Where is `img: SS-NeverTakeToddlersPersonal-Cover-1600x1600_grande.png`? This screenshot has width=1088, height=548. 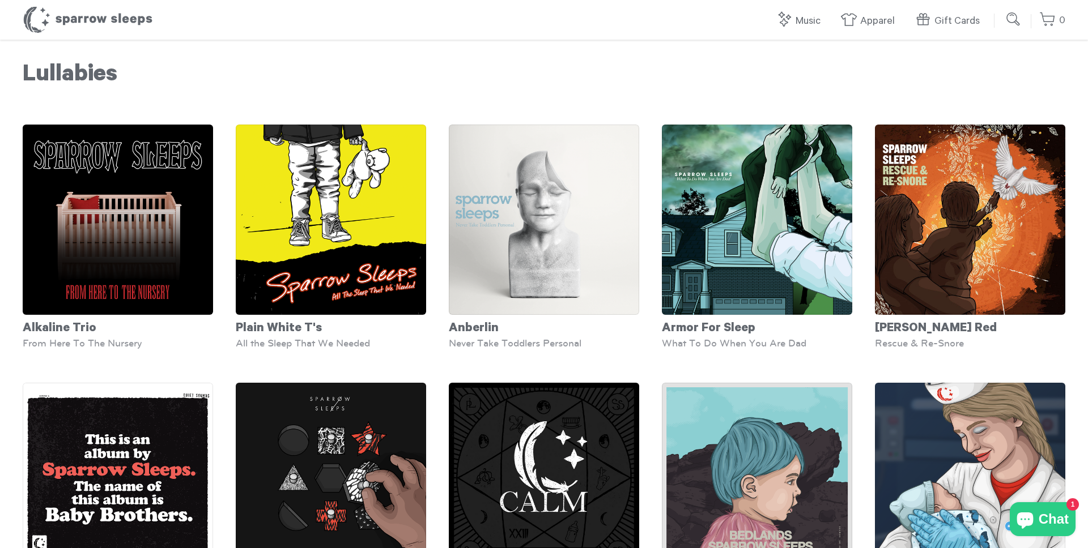
img: SS-NeverTakeToddlersPersonal-Cover-1600x1600_grande.png is located at coordinates (544, 220).